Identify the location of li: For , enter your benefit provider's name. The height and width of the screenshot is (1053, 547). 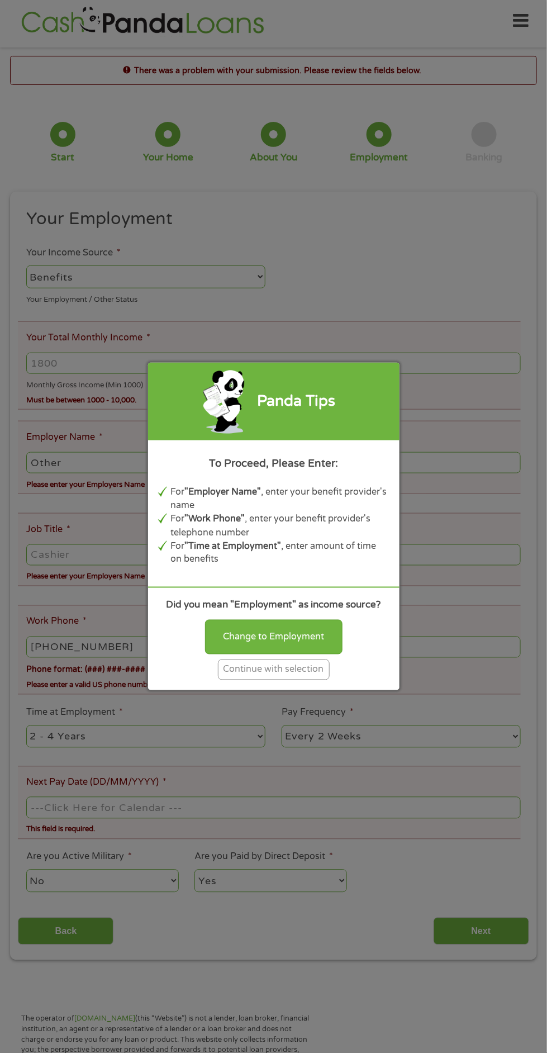
(280, 499).